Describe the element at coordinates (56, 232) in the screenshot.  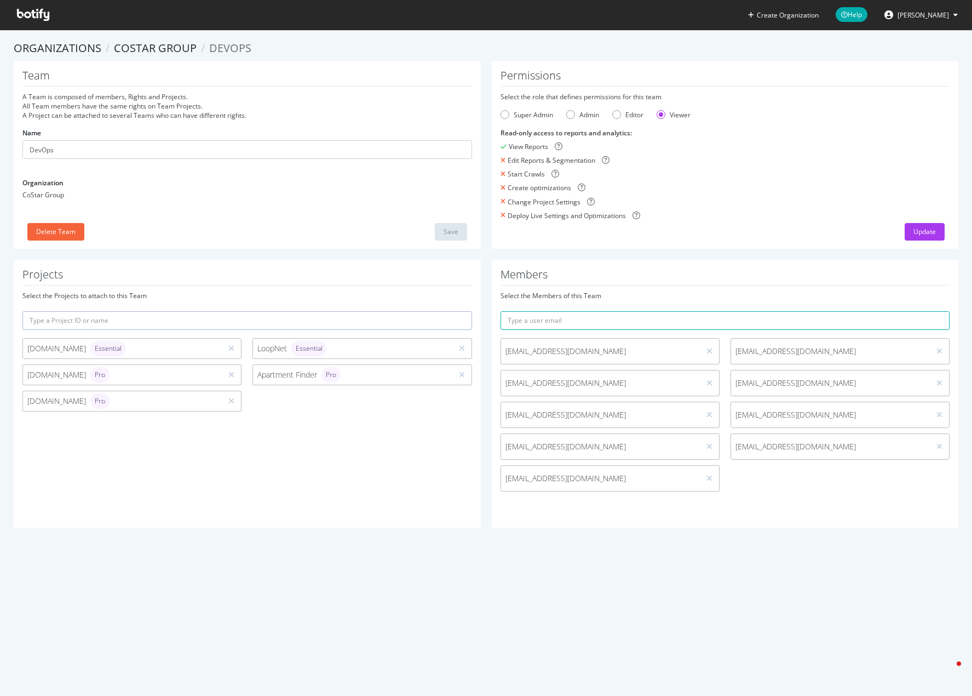
I see `button: Delete Team` at that location.